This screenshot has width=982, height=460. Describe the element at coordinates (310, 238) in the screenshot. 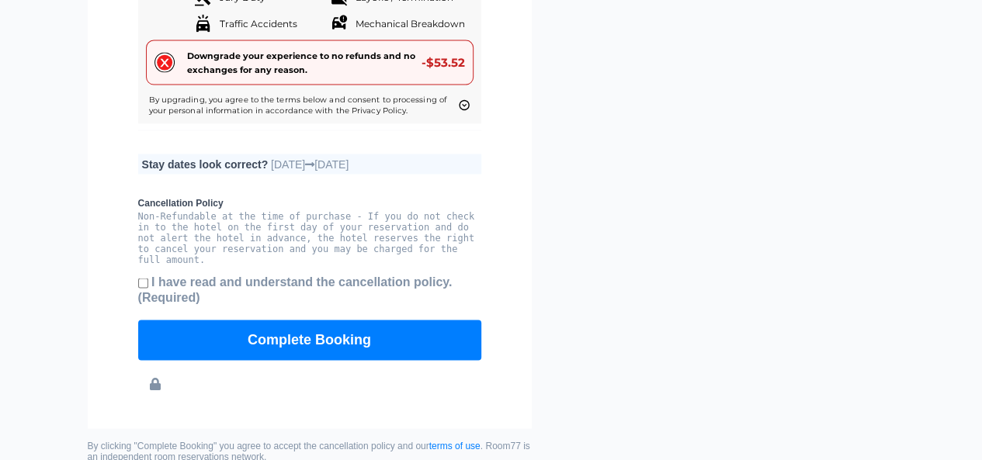

I see `pre: Non-Refundable at the time of purchase - If you do not check in to the hotel on the first day of ...` at that location.